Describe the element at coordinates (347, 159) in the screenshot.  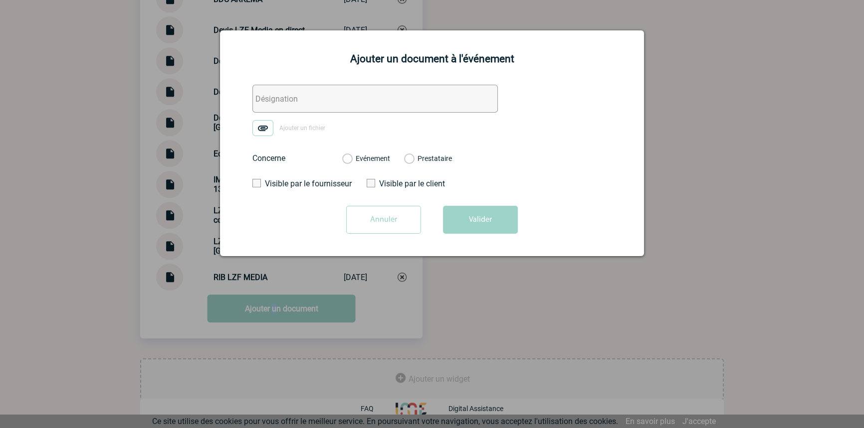
I see `label: Evénement` at that location.